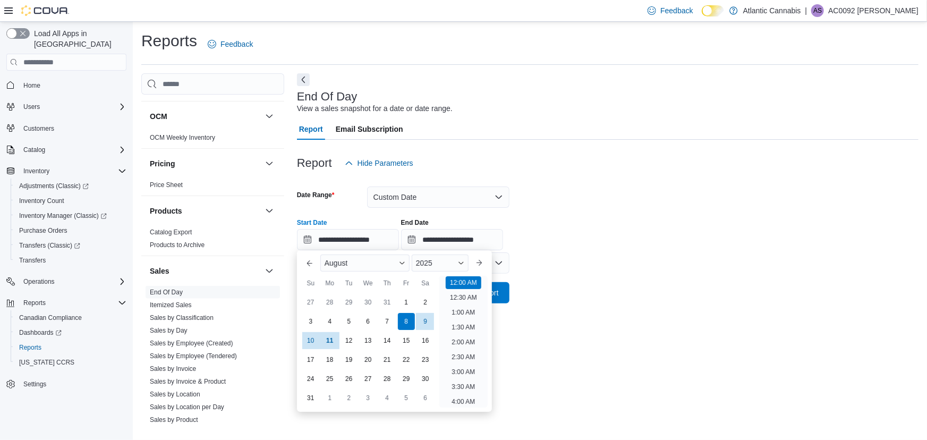 The width and height of the screenshot is (927, 440). Describe the element at coordinates (177, 245) in the screenshot. I see `a: Products to Archive` at that location.